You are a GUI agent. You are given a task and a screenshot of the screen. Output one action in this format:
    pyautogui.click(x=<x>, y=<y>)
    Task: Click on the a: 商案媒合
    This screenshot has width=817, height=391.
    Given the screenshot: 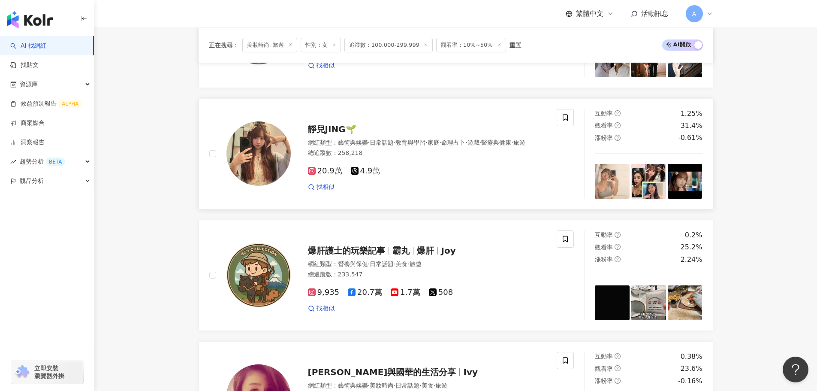 What is the action you would take?
    pyautogui.click(x=27, y=123)
    